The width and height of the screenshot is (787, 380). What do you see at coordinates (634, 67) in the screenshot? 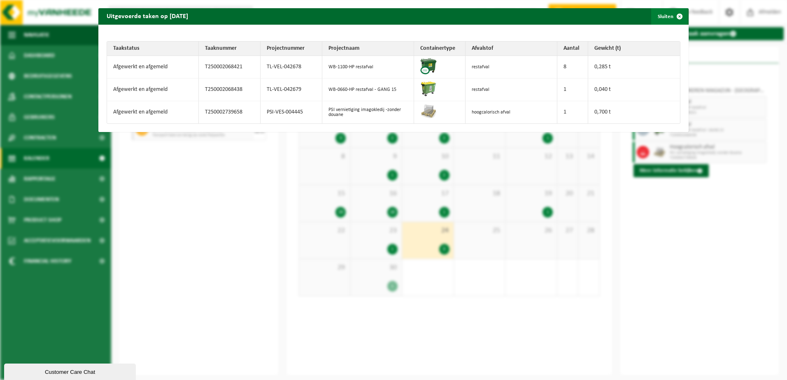
I see `td: 0,285 t` at bounding box center [634, 67].